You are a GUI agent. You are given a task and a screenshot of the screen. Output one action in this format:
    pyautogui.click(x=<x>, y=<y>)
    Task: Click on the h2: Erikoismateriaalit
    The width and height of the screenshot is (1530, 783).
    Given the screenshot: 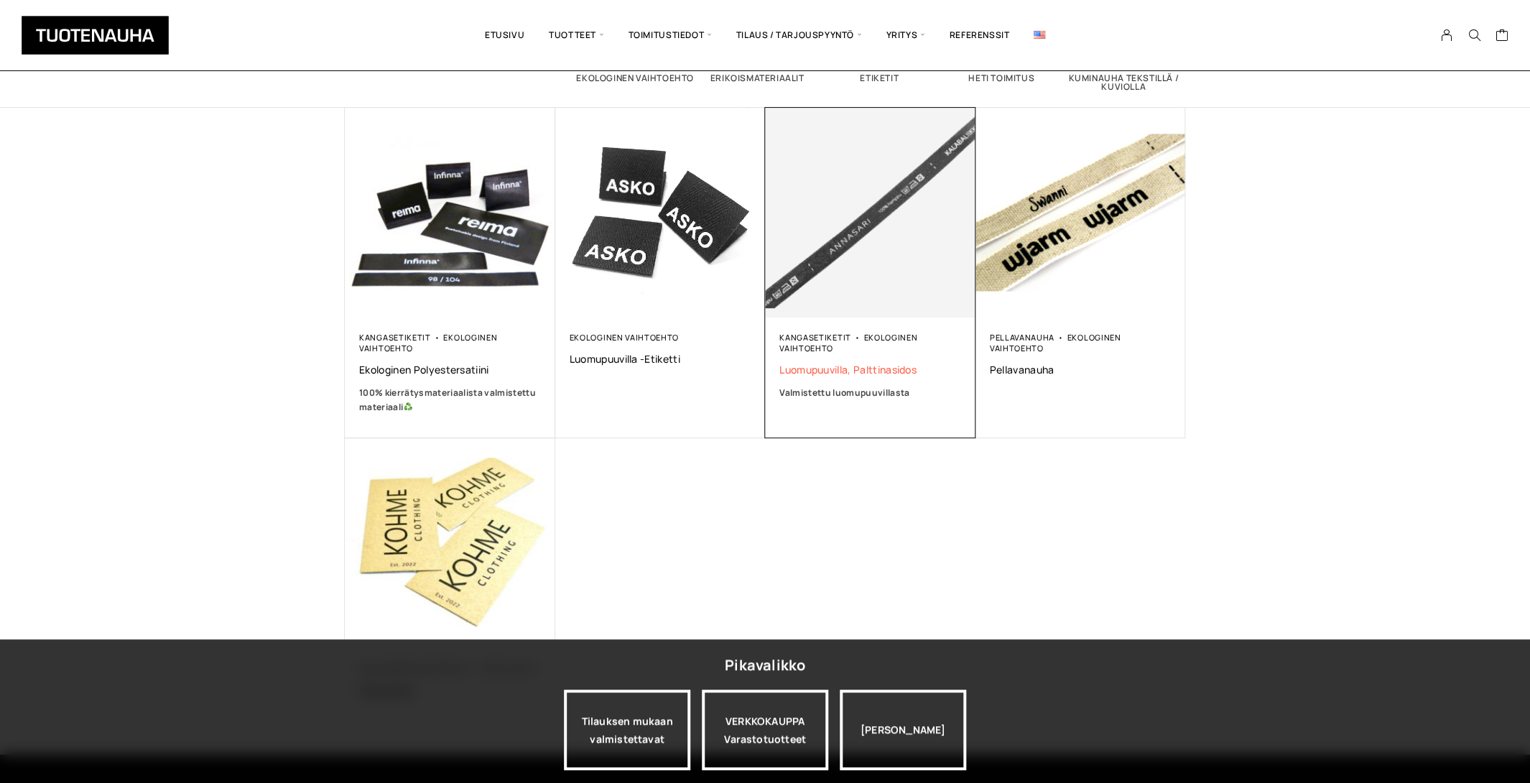 What is the action you would take?
    pyautogui.click(x=757, y=78)
    